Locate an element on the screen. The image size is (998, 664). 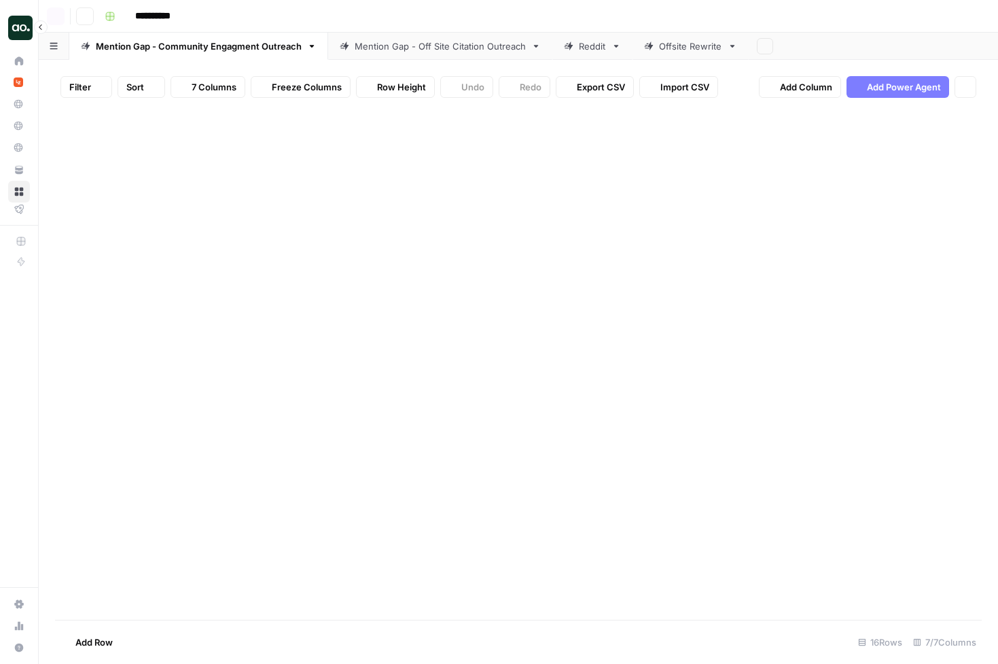
div: Reddit is located at coordinates (592, 46).